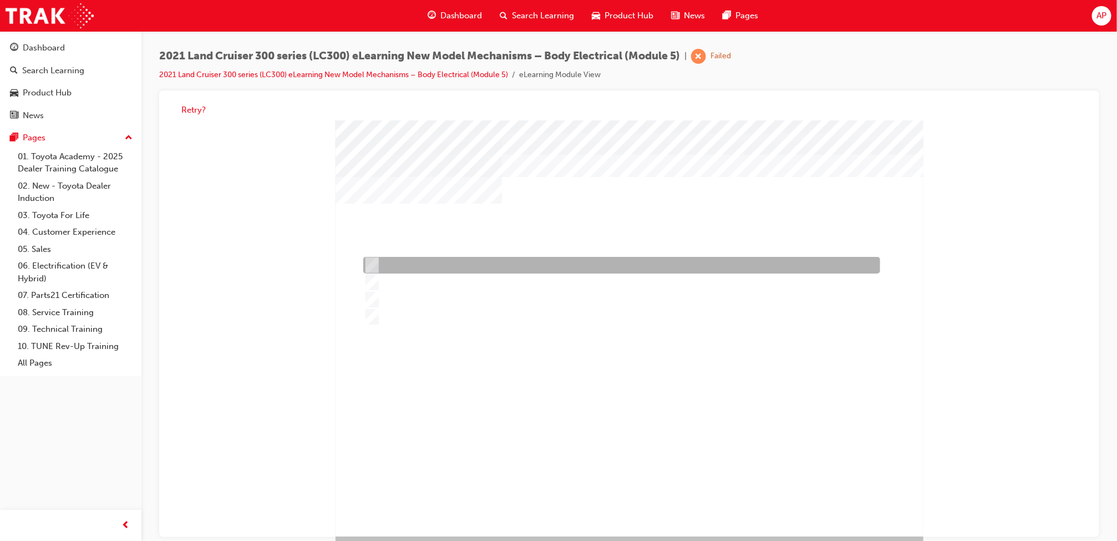 The image size is (1117, 541). What do you see at coordinates (1102, 16) in the screenshot?
I see `span: AP` at bounding box center [1102, 16].